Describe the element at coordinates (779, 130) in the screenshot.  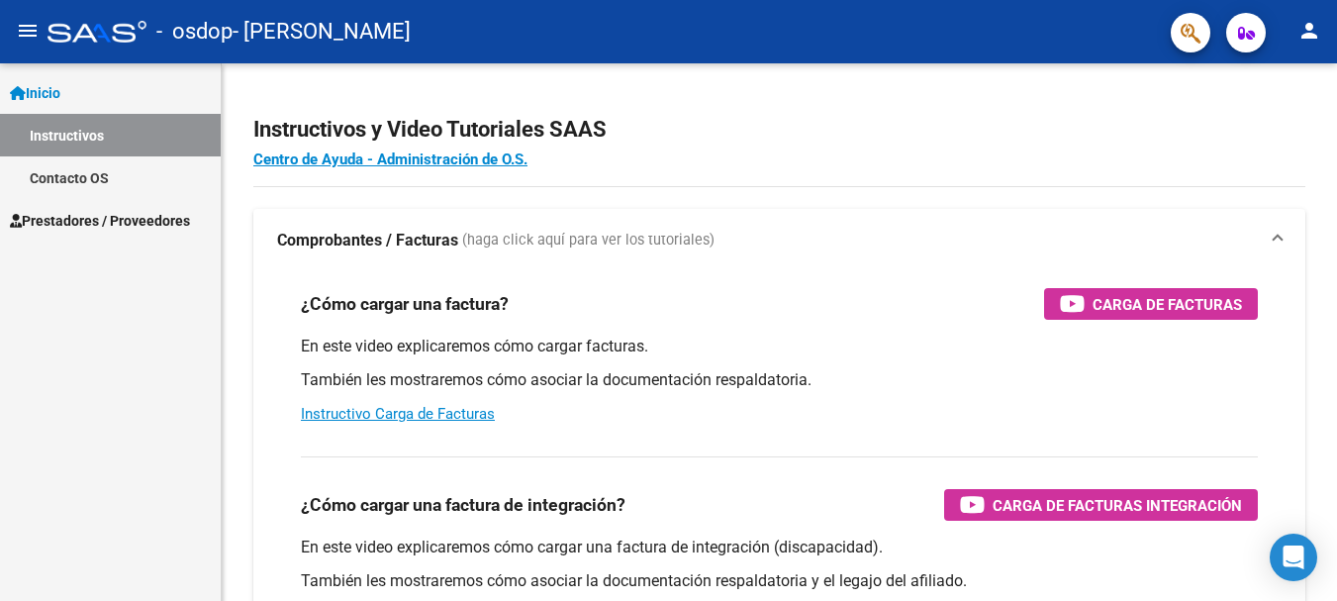
I see `h2: Instructivos y Video Tutoriales SAAS` at that location.